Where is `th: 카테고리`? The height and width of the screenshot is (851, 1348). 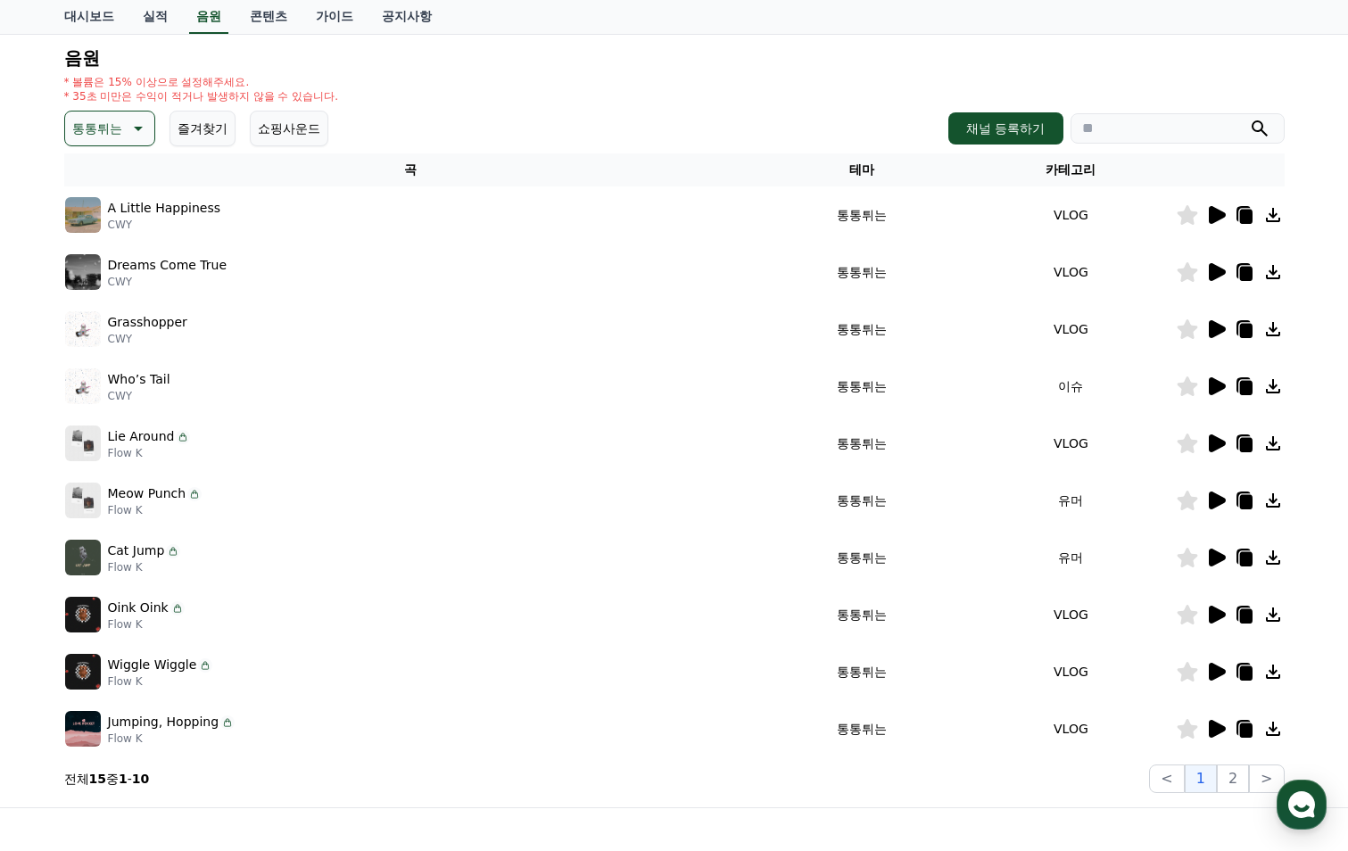 th: 카테고리 is located at coordinates (1071, 170).